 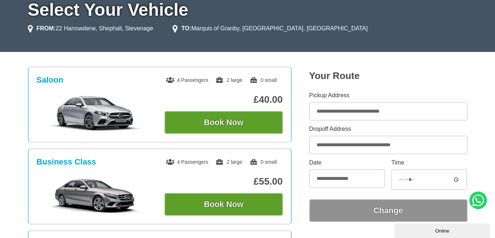 I want to click on div: Online, so click(x=48, y=9).